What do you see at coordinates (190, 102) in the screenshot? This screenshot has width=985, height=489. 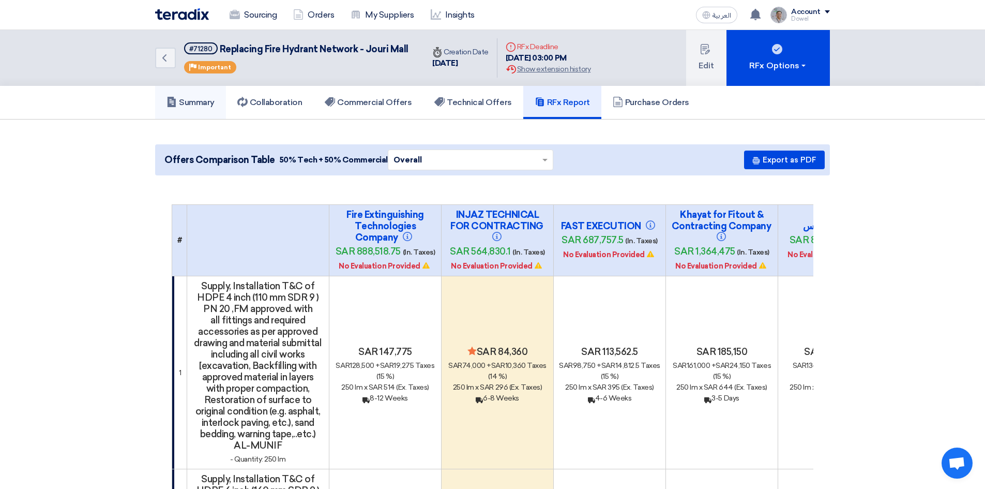 I see `h5: Summary` at bounding box center [190, 102].